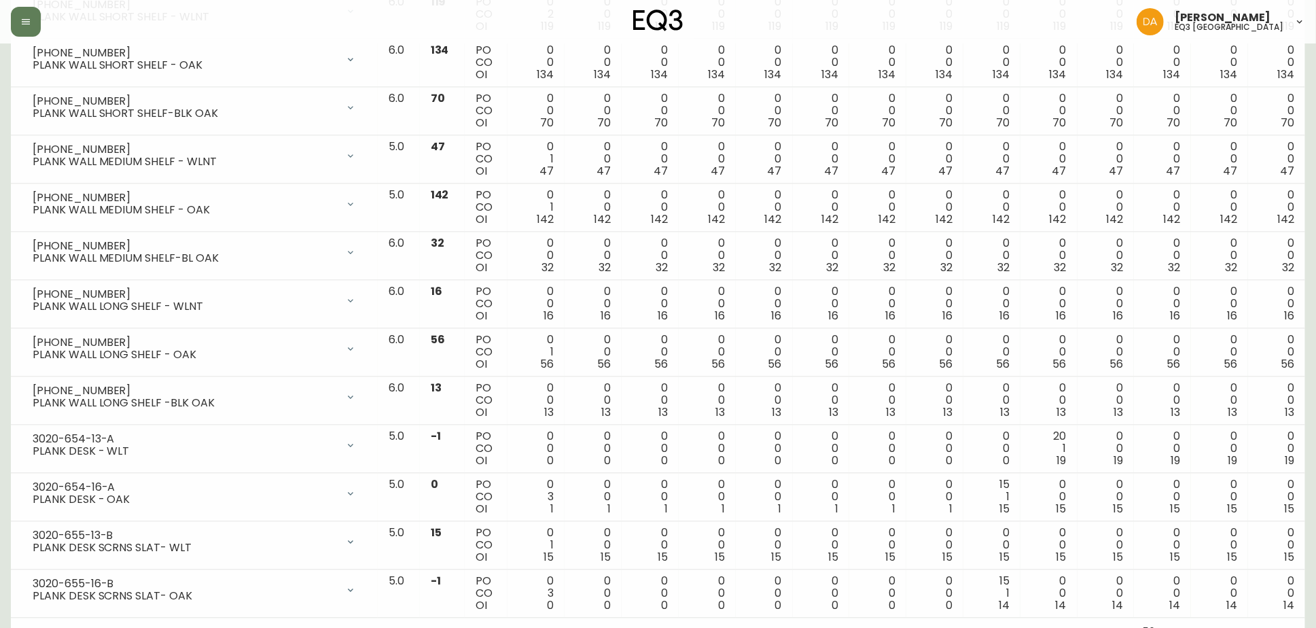 Image resolution: width=1316 pixels, height=628 pixels. Describe the element at coordinates (185, 403) in the screenshot. I see `div: PLANK WALL LONG SHELF -BLK OAK` at that location.